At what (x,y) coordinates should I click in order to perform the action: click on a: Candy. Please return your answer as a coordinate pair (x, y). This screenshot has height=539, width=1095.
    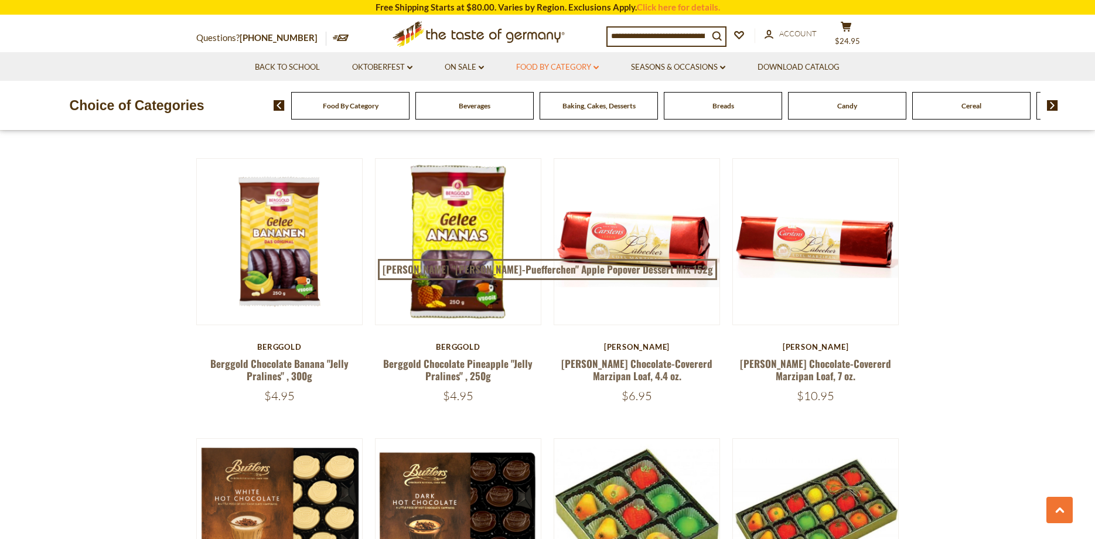
    Looking at the image, I should click on (847, 105).